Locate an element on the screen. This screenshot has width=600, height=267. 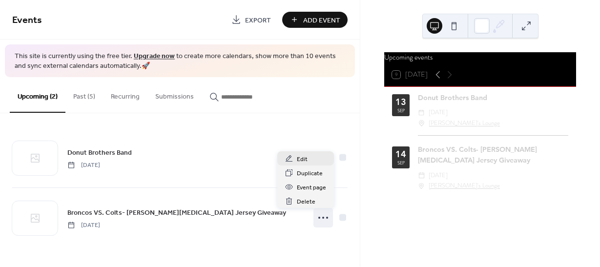
div: Donut Brothers Band is located at coordinates (493, 98).